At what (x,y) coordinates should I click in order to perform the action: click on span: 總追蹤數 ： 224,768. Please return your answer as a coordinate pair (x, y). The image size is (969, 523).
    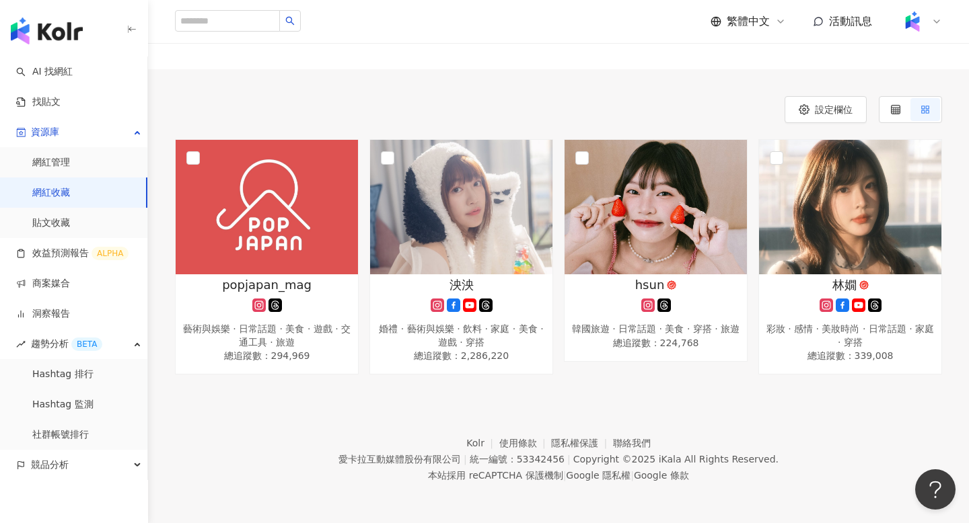
    Looking at the image, I should click on (655, 343).